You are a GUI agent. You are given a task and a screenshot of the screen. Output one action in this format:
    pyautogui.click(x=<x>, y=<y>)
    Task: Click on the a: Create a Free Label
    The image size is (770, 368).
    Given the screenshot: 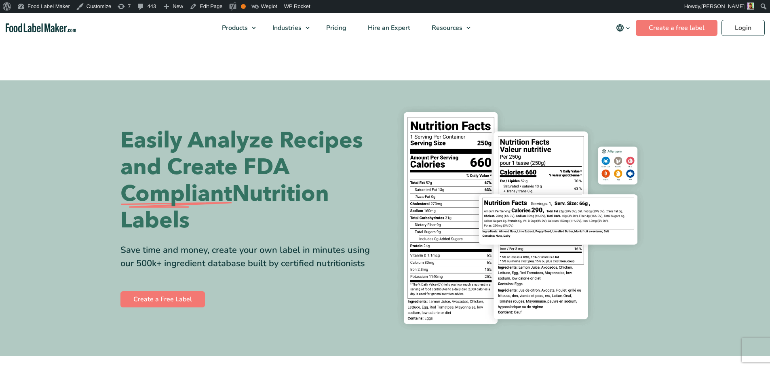 What is the action you would take?
    pyautogui.click(x=162, y=299)
    